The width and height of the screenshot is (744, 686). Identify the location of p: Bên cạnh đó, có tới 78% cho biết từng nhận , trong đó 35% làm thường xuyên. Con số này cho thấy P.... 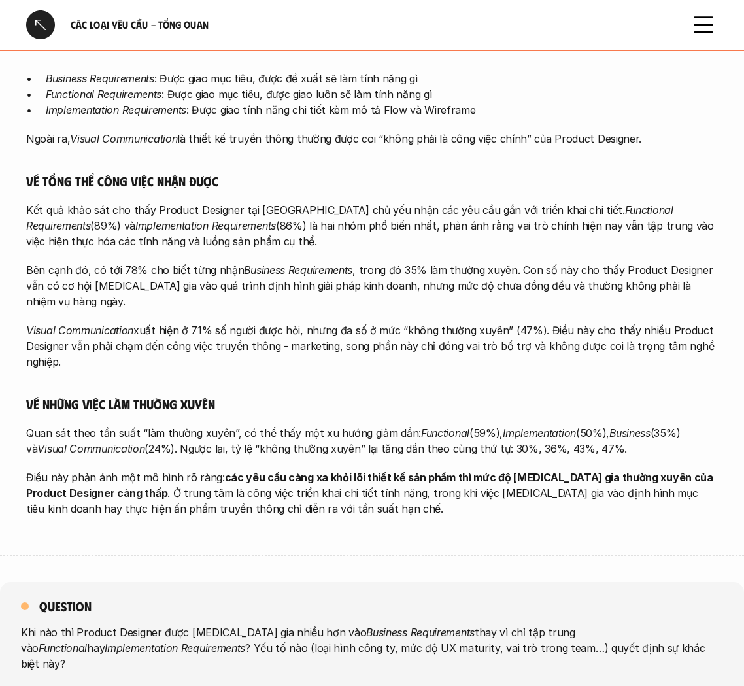
(372, 286).